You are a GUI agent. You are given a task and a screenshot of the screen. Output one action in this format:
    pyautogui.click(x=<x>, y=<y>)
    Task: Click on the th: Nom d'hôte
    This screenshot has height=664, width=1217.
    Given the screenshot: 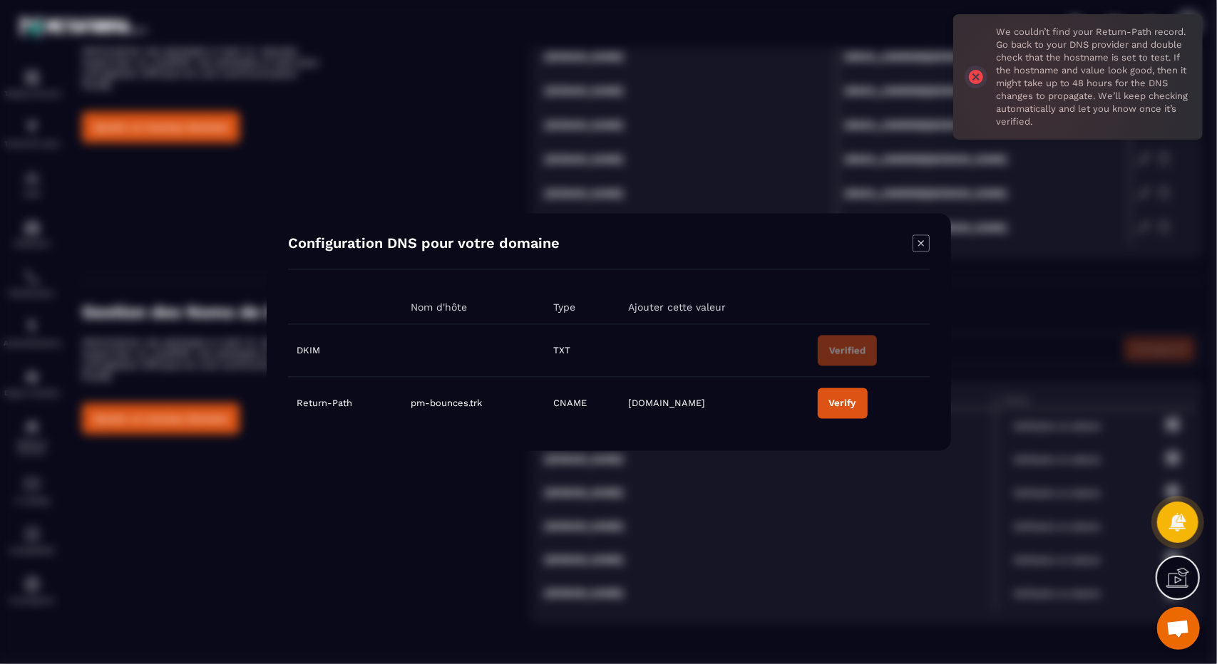 What is the action you would take?
    pyautogui.click(x=473, y=308)
    